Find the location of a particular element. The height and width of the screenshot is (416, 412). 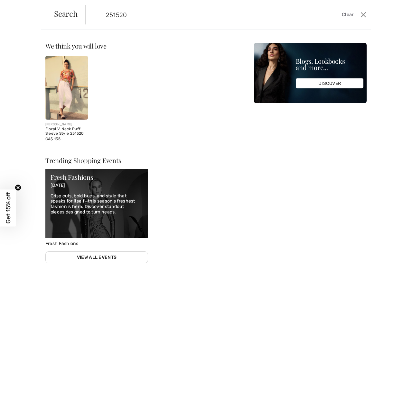

div: Fresh Fashions is located at coordinates (96, 177).